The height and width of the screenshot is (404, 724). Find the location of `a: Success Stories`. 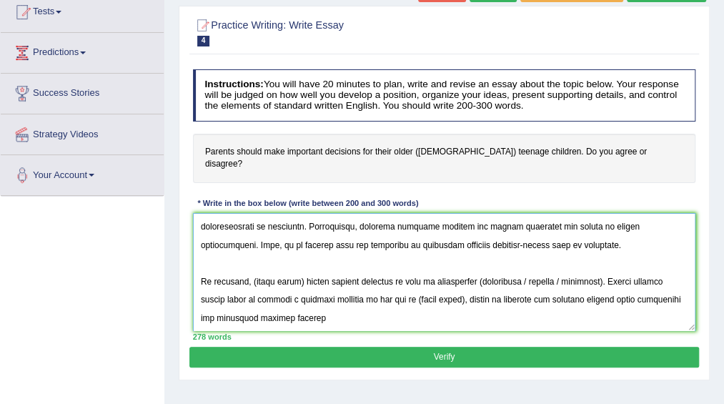

a: Success Stories is located at coordinates (82, 91).